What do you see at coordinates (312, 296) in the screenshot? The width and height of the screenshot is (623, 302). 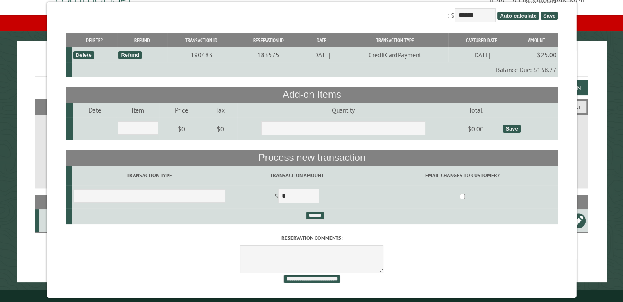 I see `small: © Campground Commander LLC. All rights reserved.` at bounding box center [312, 296].